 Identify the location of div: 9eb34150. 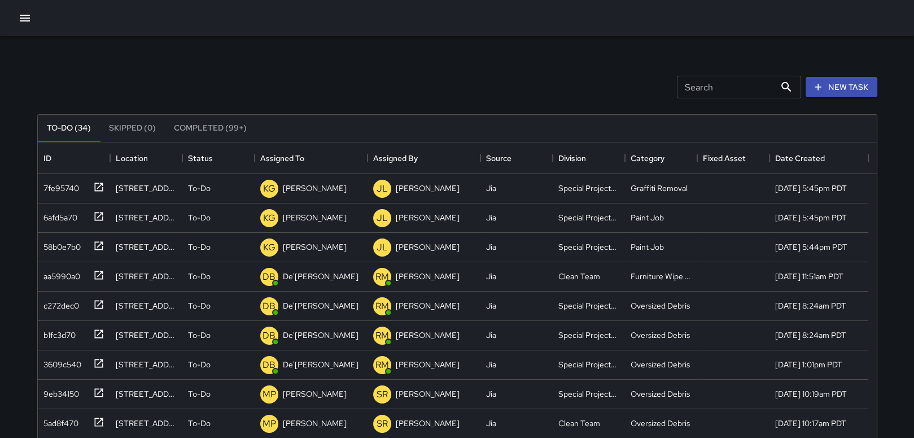
(59, 391).